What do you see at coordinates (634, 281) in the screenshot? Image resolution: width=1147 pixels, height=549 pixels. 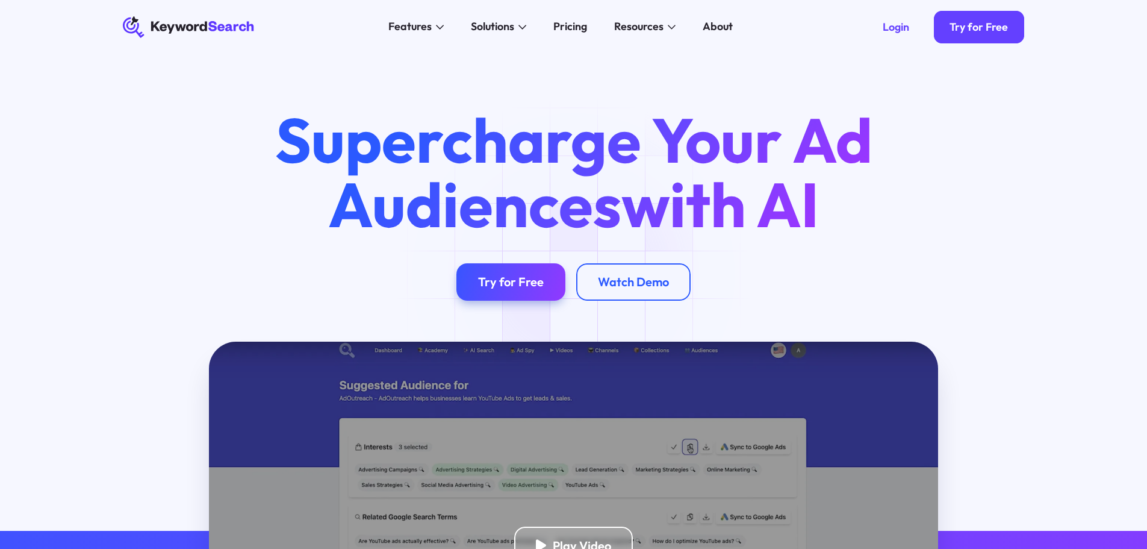 I see `div: Watch Demo` at bounding box center [634, 281].